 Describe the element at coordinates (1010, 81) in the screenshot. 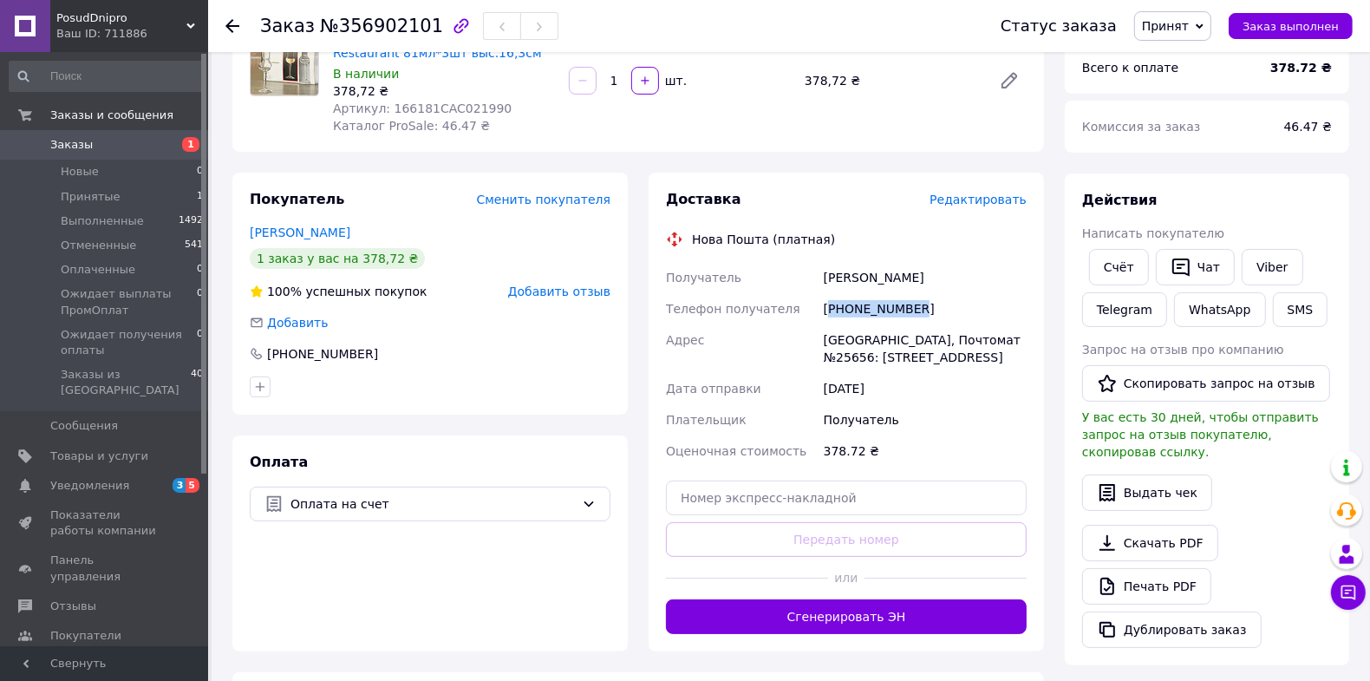

I see `a: Редактировать` at that location.